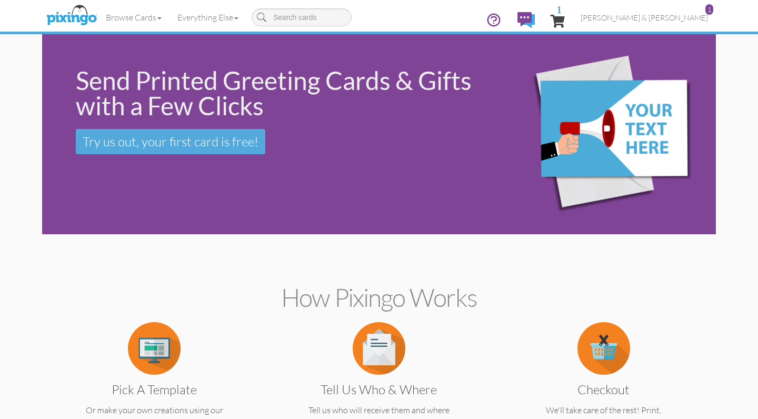 This screenshot has width=758, height=419. I want to click on input: Search cards, so click(302, 17).